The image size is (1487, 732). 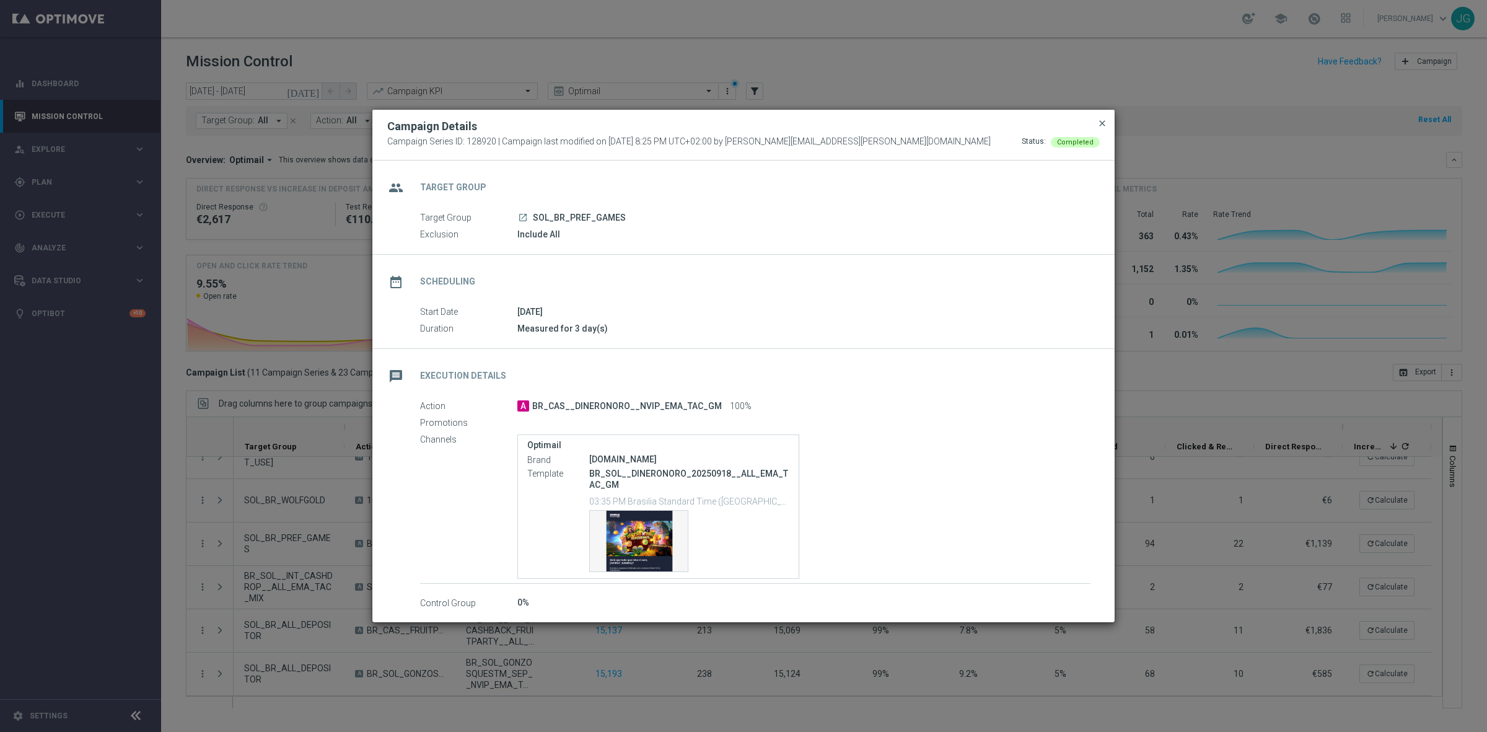 I want to click on span: A, so click(x=523, y=406).